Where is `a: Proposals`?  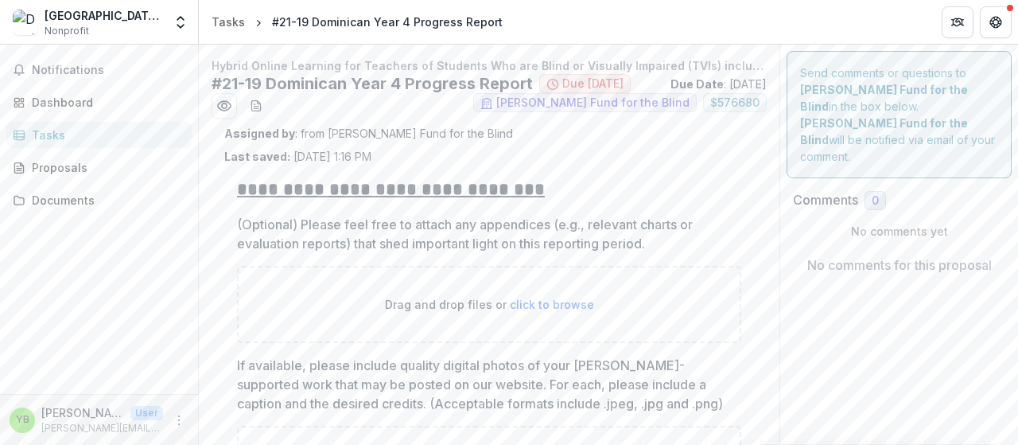 a: Proposals is located at coordinates (99, 167).